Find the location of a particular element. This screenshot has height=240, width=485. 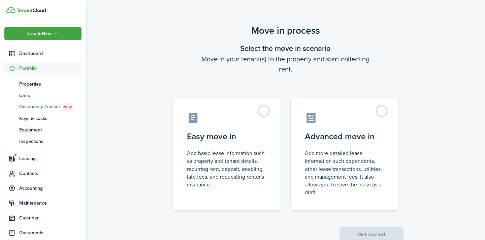

wizard-step-header-title: Select the move in scenario is located at coordinates (286, 48).